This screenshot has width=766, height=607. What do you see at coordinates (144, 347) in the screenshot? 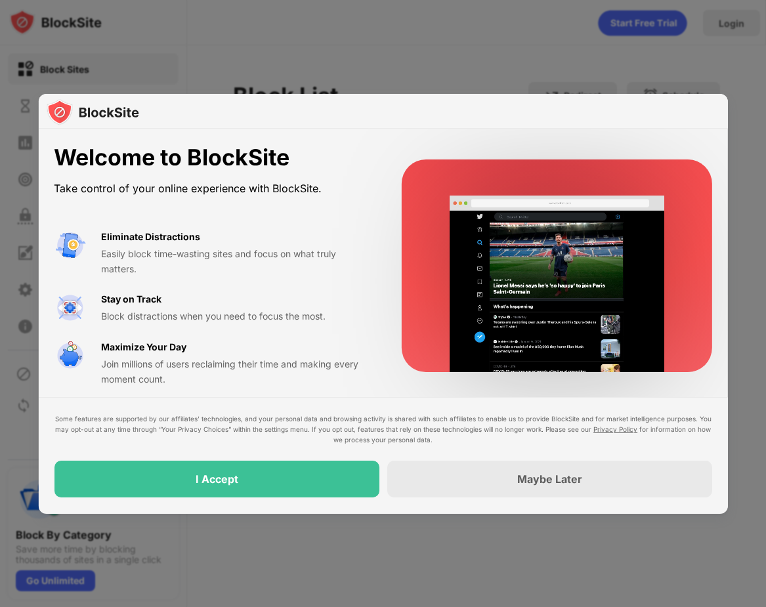
I see `div: Maximize Your Day` at bounding box center [144, 347].